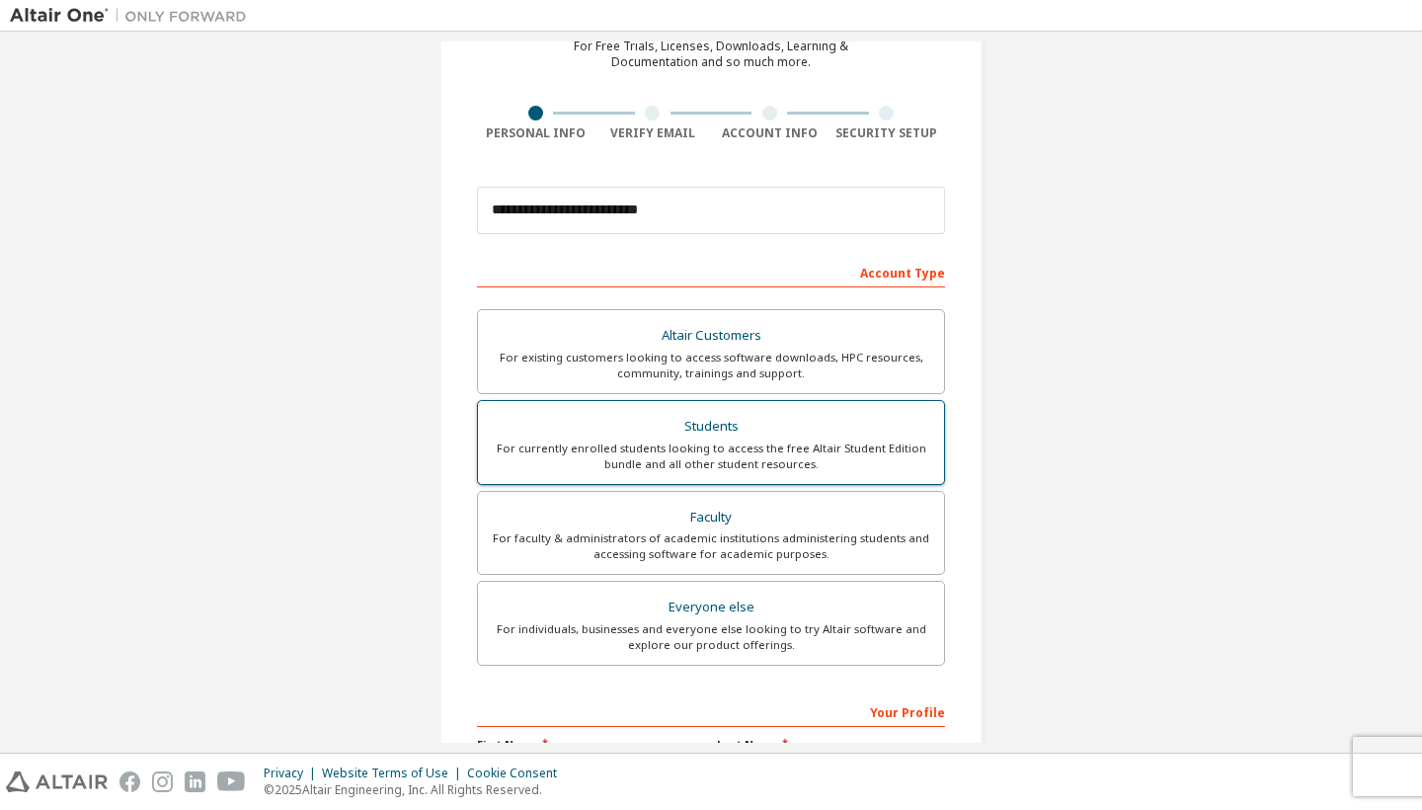 The height and width of the screenshot is (810, 1422). What do you see at coordinates (711, 456) in the screenshot?
I see `div: For currently enrolled students looking to access the free Altair Student Edition bundle and all ...` at bounding box center [711, 456].